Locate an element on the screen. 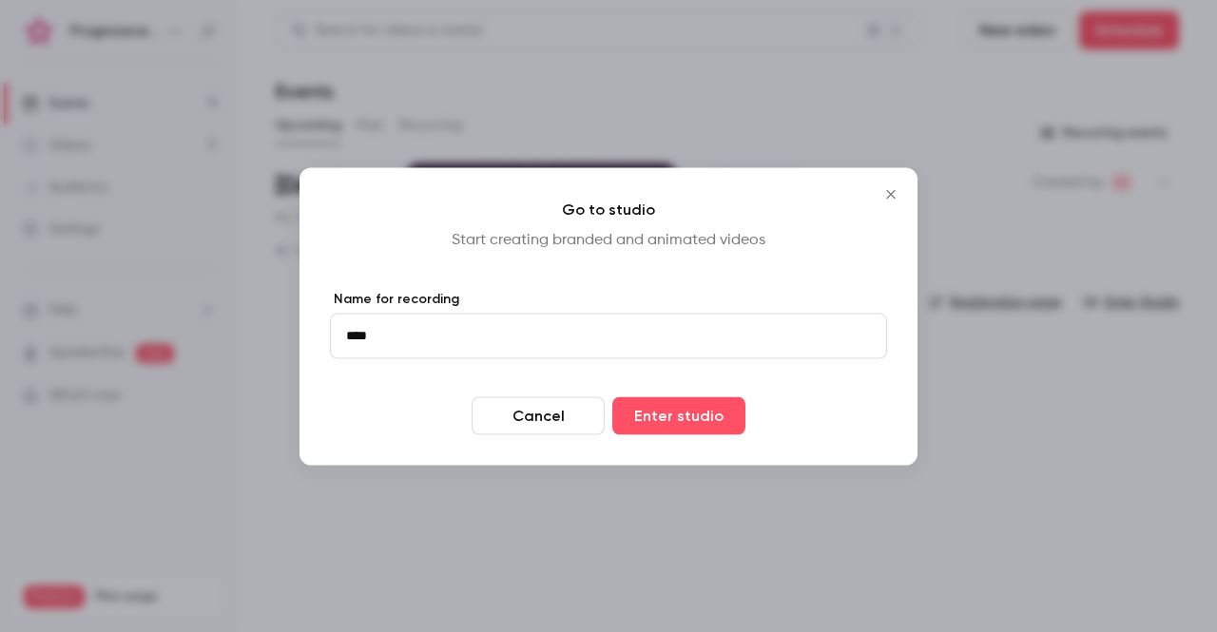 The image size is (1217, 632). p: Start creating branded and animated videos is located at coordinates (609, 240).